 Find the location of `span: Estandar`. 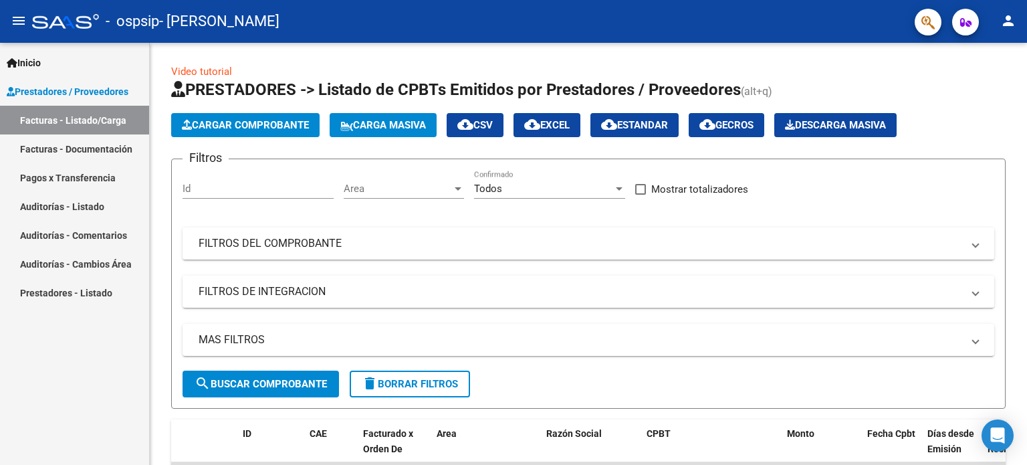

span: Estandar is located at coordinates (635, 125).